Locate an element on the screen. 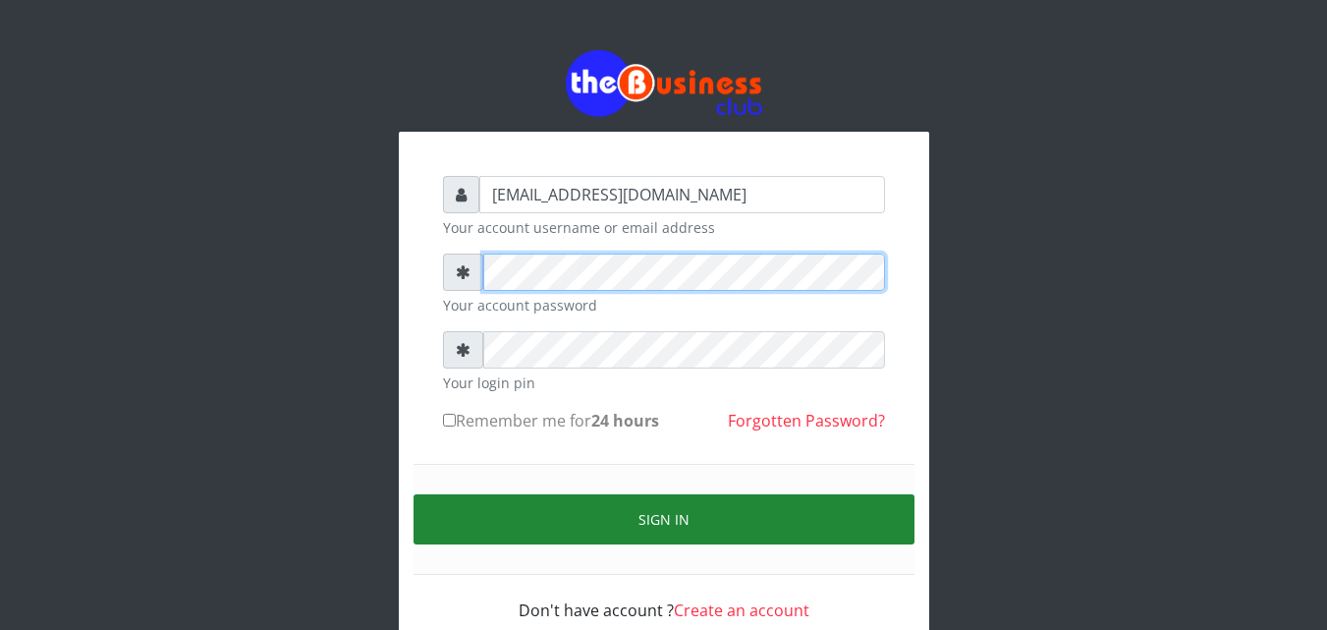 The width and height of the screenshot is (1327, 630). small: Your account username or email address is located at coordinates (664, 227).